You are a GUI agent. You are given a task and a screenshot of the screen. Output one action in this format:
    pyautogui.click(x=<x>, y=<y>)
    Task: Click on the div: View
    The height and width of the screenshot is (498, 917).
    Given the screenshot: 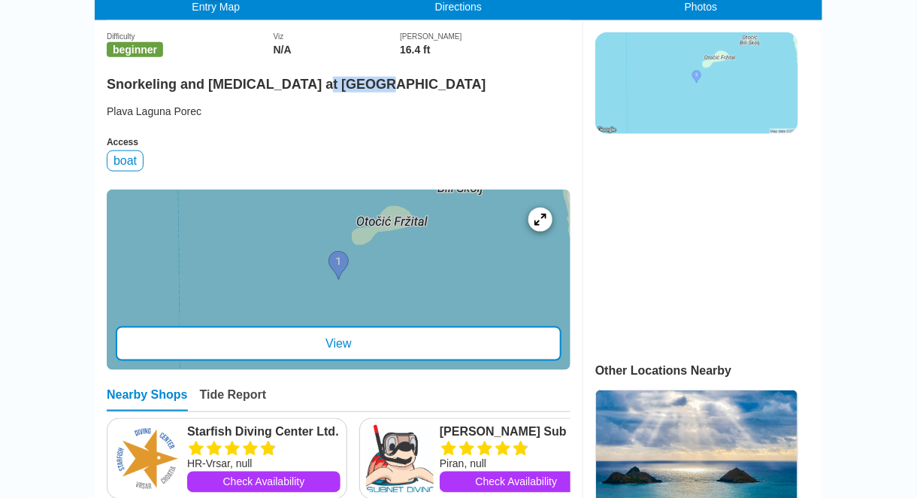 What is the action you would take?
    pyautogui.click(x=338, y=343)
    